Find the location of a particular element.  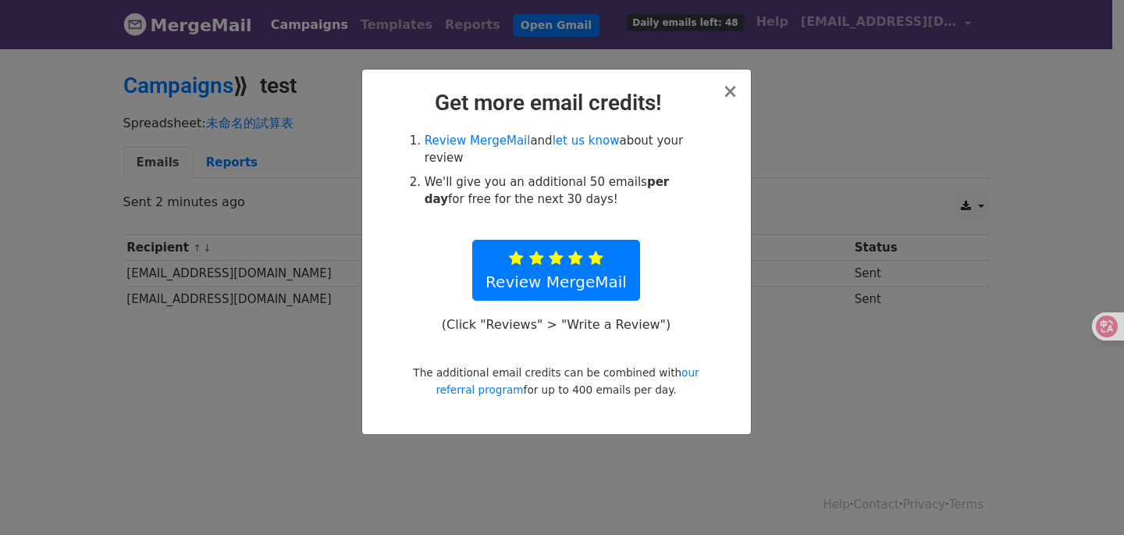

strong: per day is located at coordinates (546, 190).